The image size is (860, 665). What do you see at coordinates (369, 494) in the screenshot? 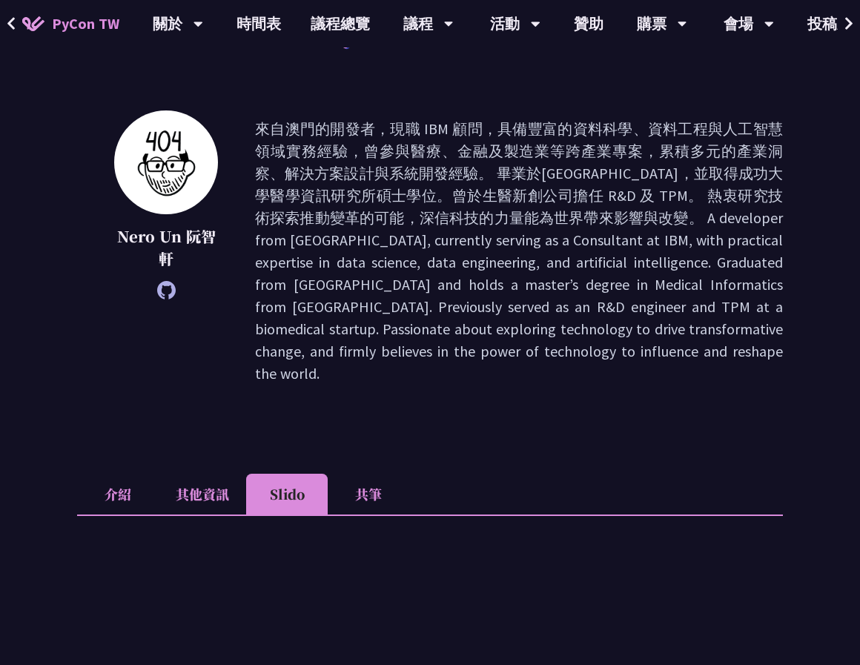
I see `li: 共筆` at bounding box center [369, 494].